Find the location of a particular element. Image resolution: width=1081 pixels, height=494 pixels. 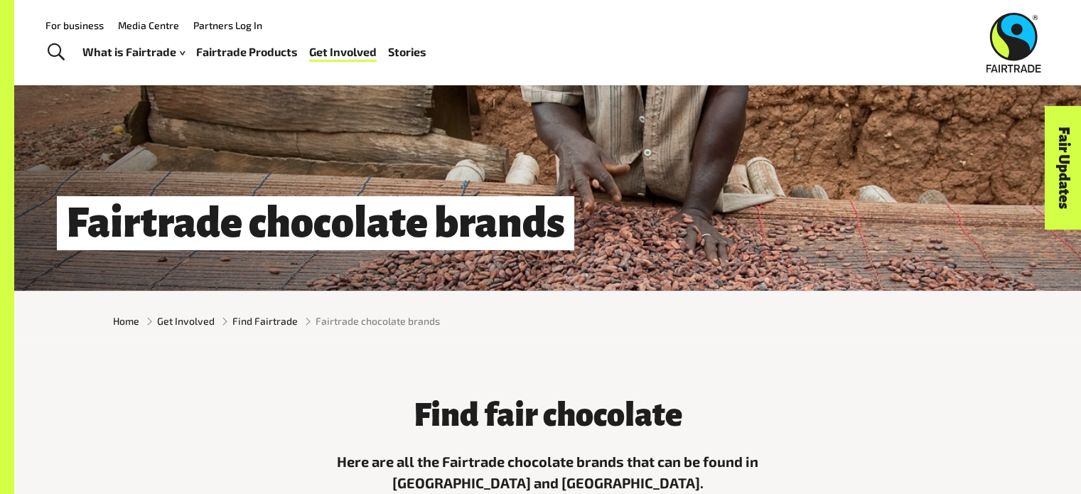

a: Home is located at coordinates (126, 321).